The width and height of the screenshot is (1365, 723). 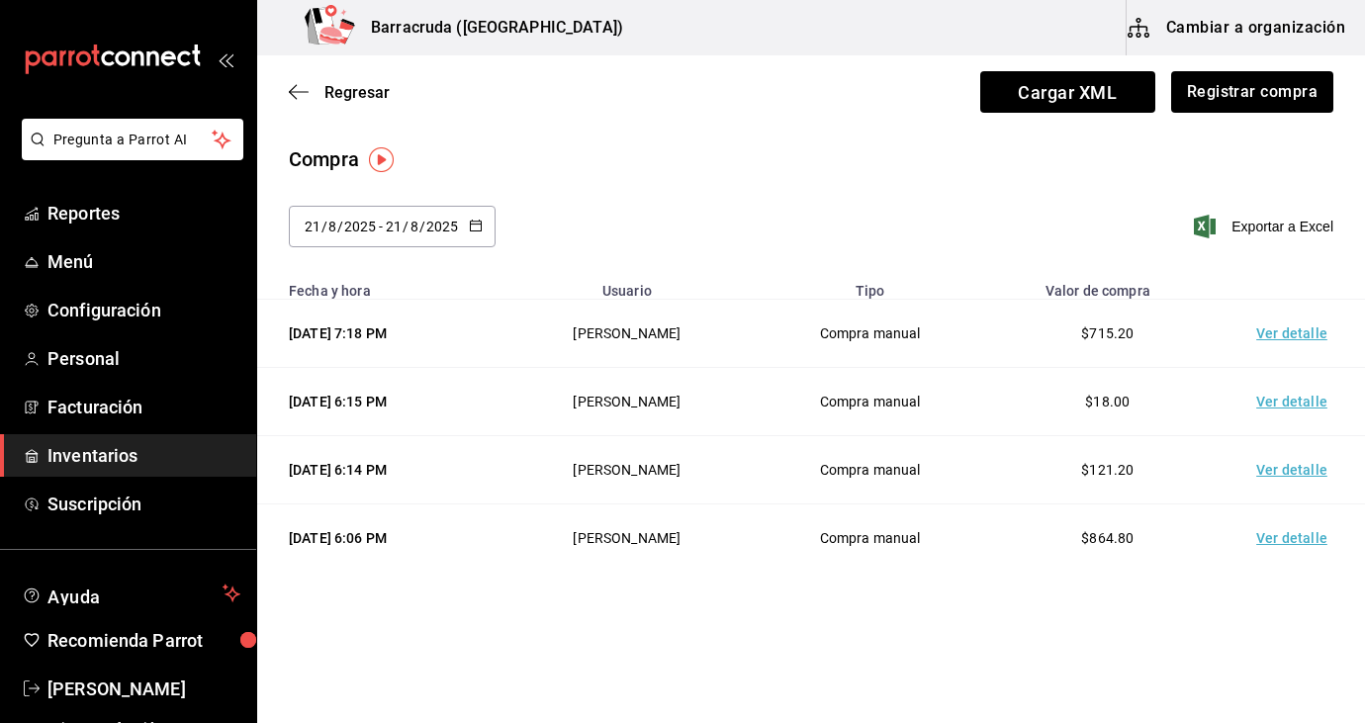 What do you see at coordinates (143, 407) in the screenshot?
I see `span: Facturación` at bounding box center [143, 407].